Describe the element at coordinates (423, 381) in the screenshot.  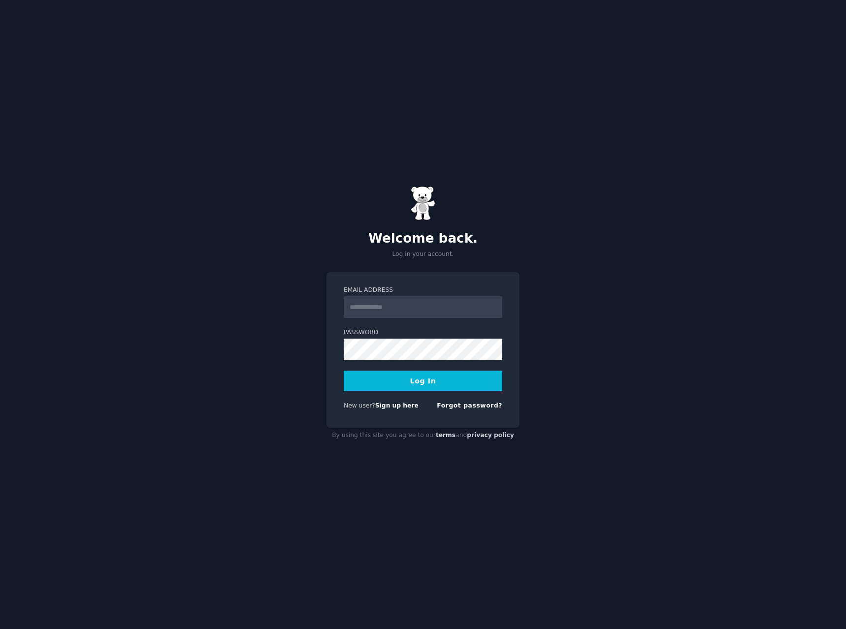
I see `button: Log In` at that location.